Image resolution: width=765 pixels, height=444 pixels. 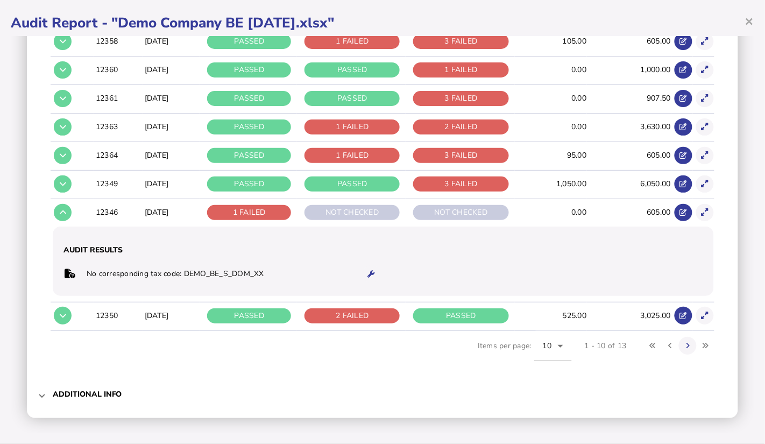 I want to click on button: Last page, so click(x=705, y=345).